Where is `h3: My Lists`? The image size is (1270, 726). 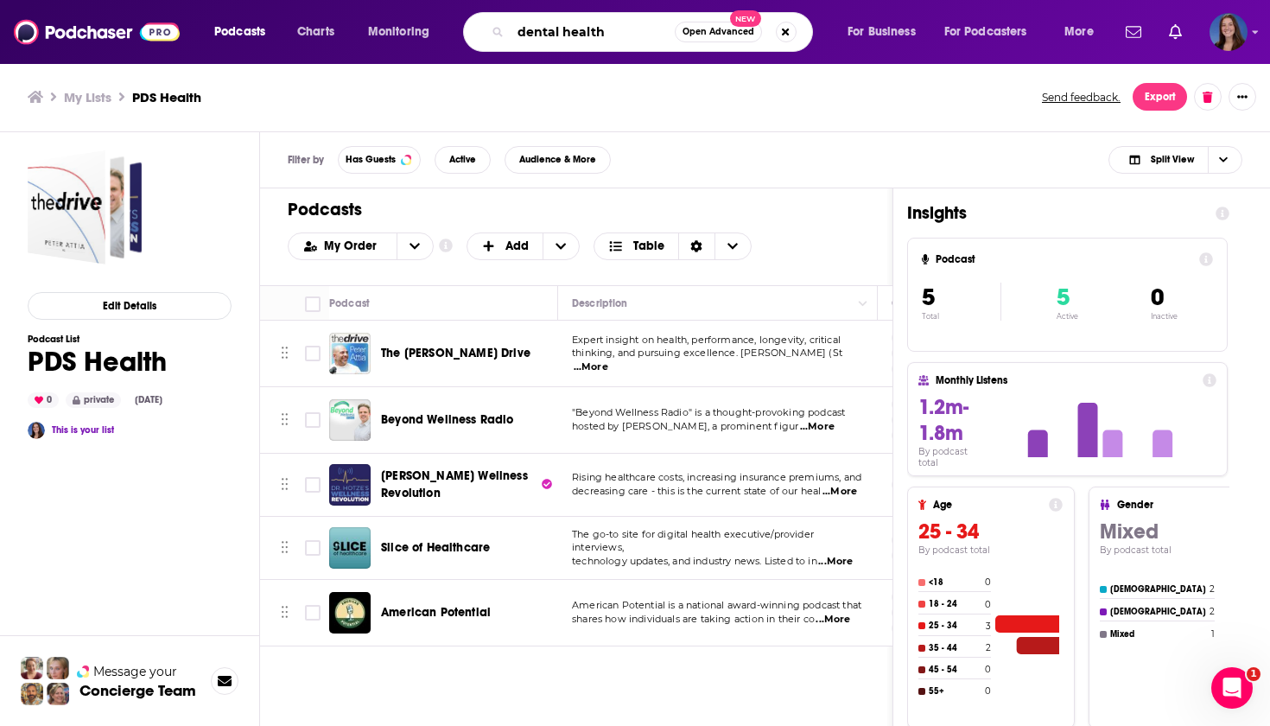
h3: My Lists is located at coordinates (87, 97).